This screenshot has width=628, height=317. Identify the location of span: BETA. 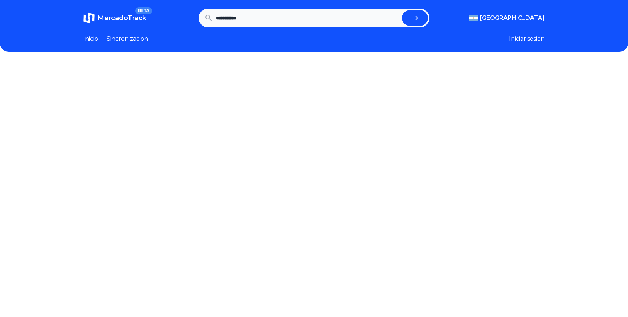
(143, 11).